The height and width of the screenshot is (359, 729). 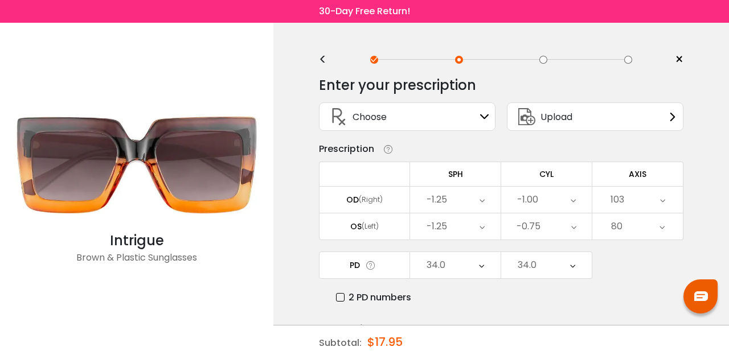 I want to click on div: -0.75, so click(x=528, y=227).